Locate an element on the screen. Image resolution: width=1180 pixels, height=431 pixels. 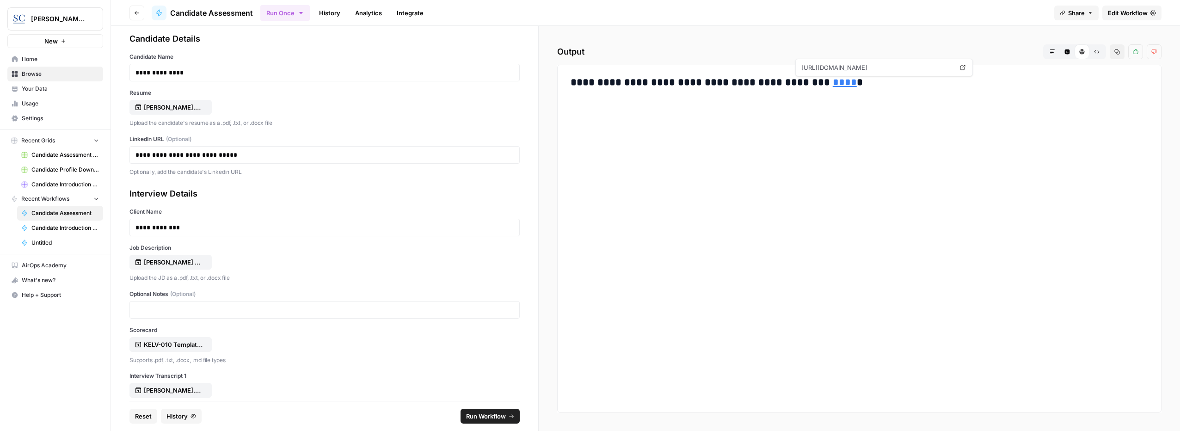
label: Interview Transcript 1 is located at coordinates (325, 376).